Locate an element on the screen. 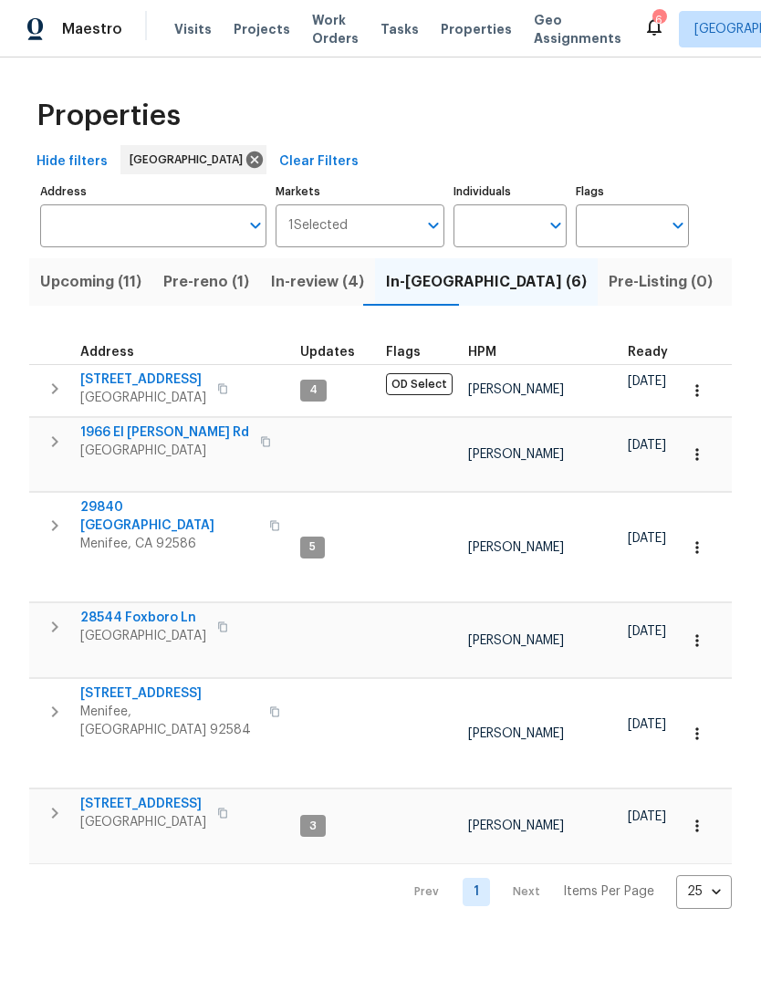 The width and height of the screenshot is (761, 981). label: Markets is located at coordinates (360, 192).